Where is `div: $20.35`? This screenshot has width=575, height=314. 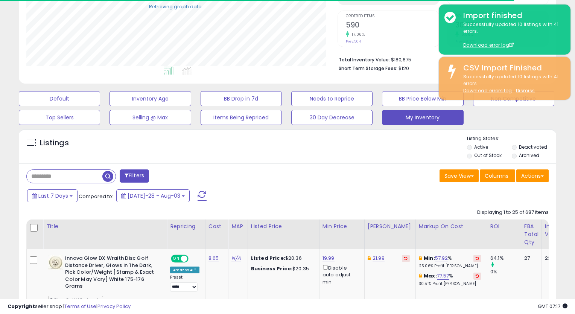 div: $20.35 is located at coordinates (282, 269).